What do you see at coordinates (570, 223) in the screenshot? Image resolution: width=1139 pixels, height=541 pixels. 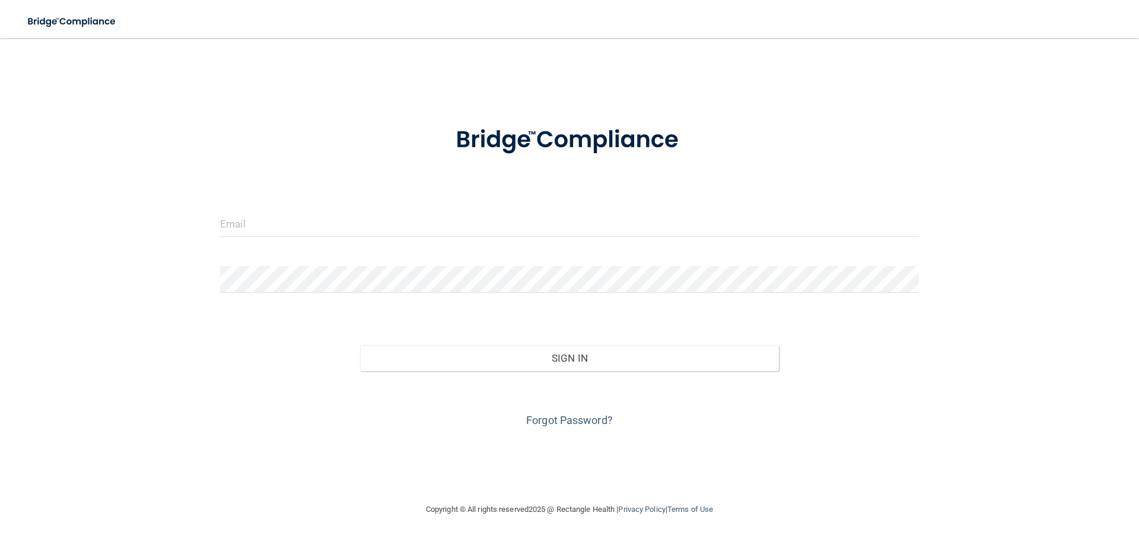 I see `input: Email` at bounding box center [570, 223].